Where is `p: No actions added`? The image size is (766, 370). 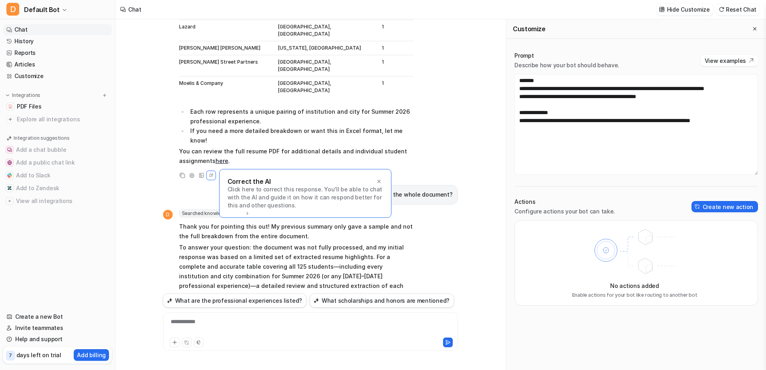 p: No actions added is located at coordinates (635, 286).